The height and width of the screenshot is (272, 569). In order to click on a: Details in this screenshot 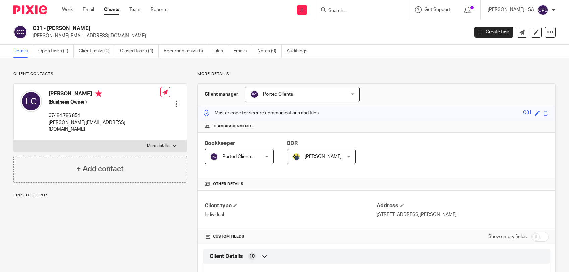, I will do `click(23, 51)`.